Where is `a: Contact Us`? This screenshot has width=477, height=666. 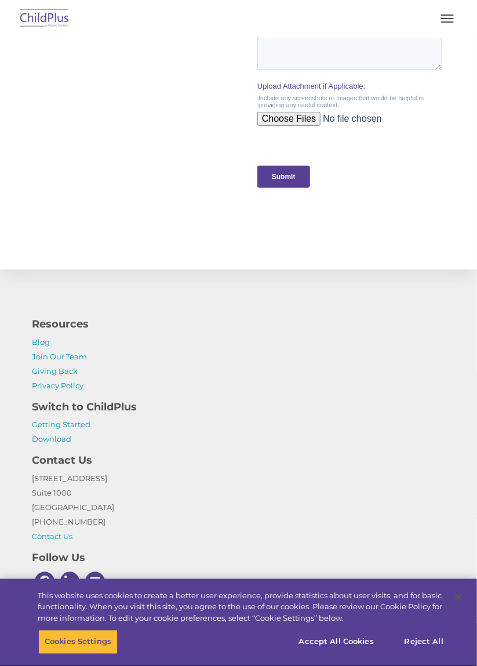 a: Contact Us is located at coordinates (52, 537).